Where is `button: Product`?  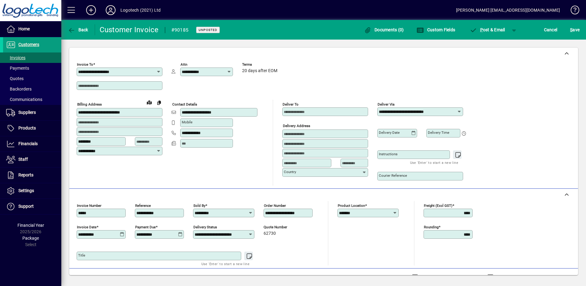
button: Product is located at coordinates (549, 277).